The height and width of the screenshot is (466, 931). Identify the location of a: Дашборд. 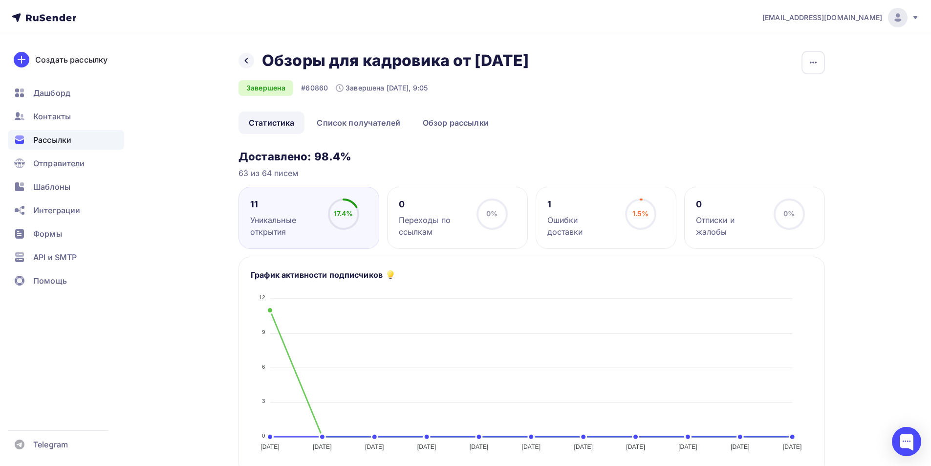
(66, 93).